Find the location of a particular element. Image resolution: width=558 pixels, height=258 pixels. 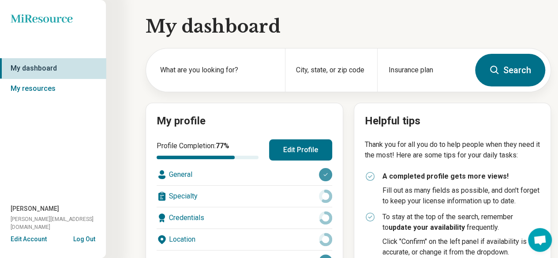

div: Specialty is located at coordinates (244, 196).